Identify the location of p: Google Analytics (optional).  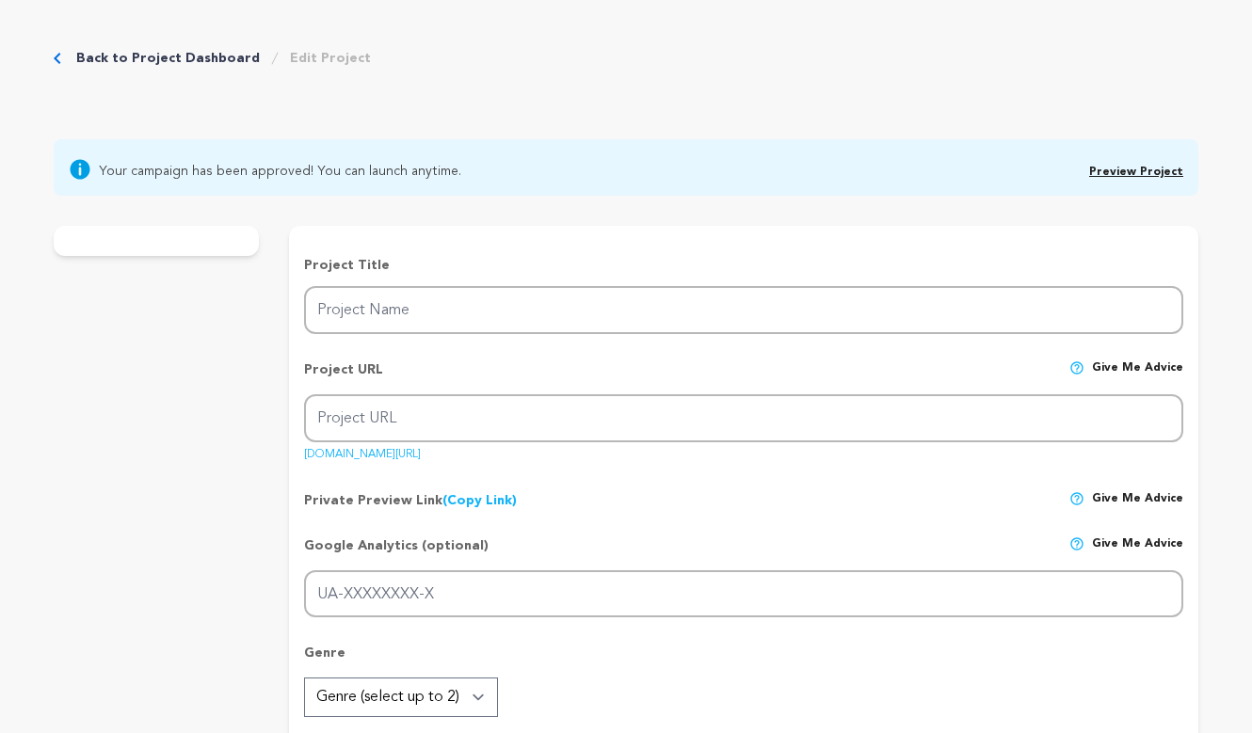
(396, 554).